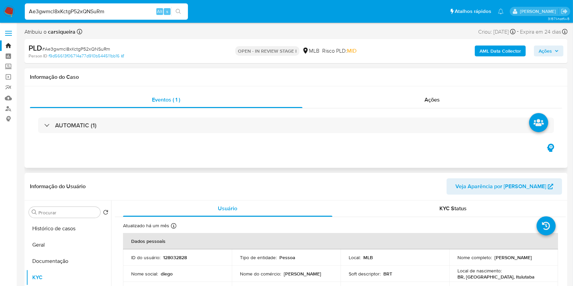 The image size is (573, 286). I want to click on b: AML Data Collector, so click(501, 51).